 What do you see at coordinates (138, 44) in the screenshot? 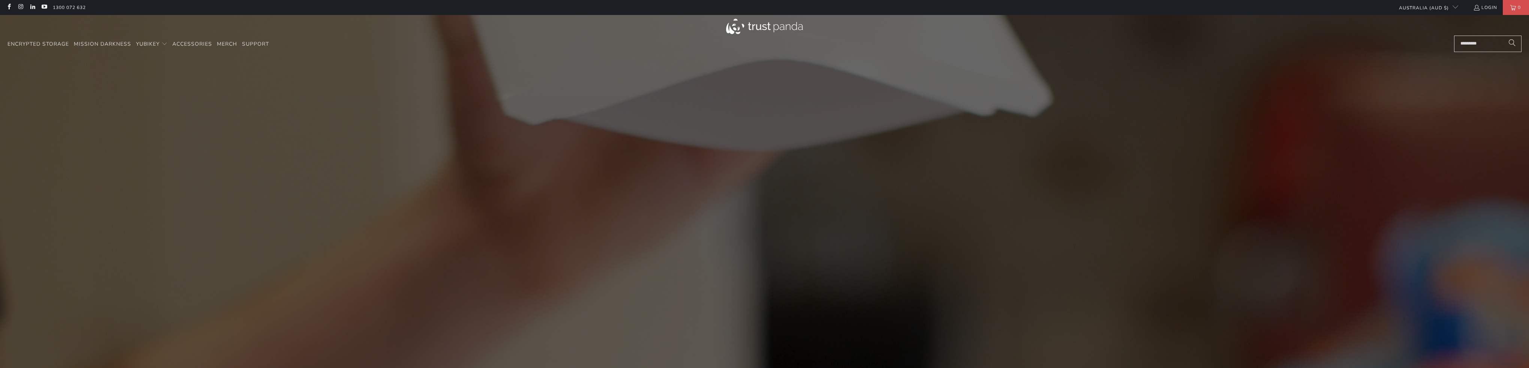
I see `nav: Translation missing: en.navigation.header.main_nav` at bounding box center [138, 44].